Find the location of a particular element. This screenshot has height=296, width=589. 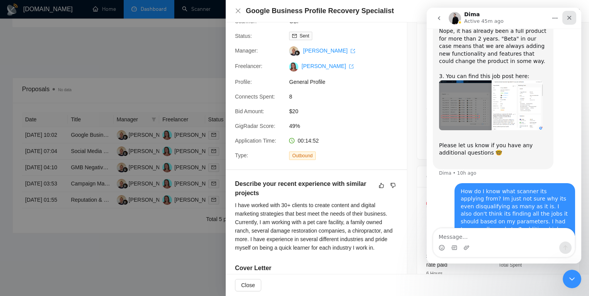

div: How do I know what scanner its applying from? Im just not sure why its even disqualifying as many... is located at coordinates (88, 210).